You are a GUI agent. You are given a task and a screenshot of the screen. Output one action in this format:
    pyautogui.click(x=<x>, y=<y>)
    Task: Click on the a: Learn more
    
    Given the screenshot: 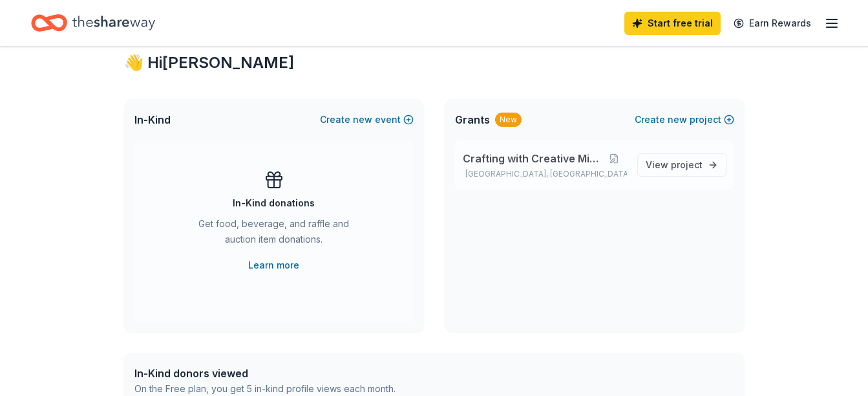 What is the action you would take?
    pyautogui.click(x=274, y=265)
    